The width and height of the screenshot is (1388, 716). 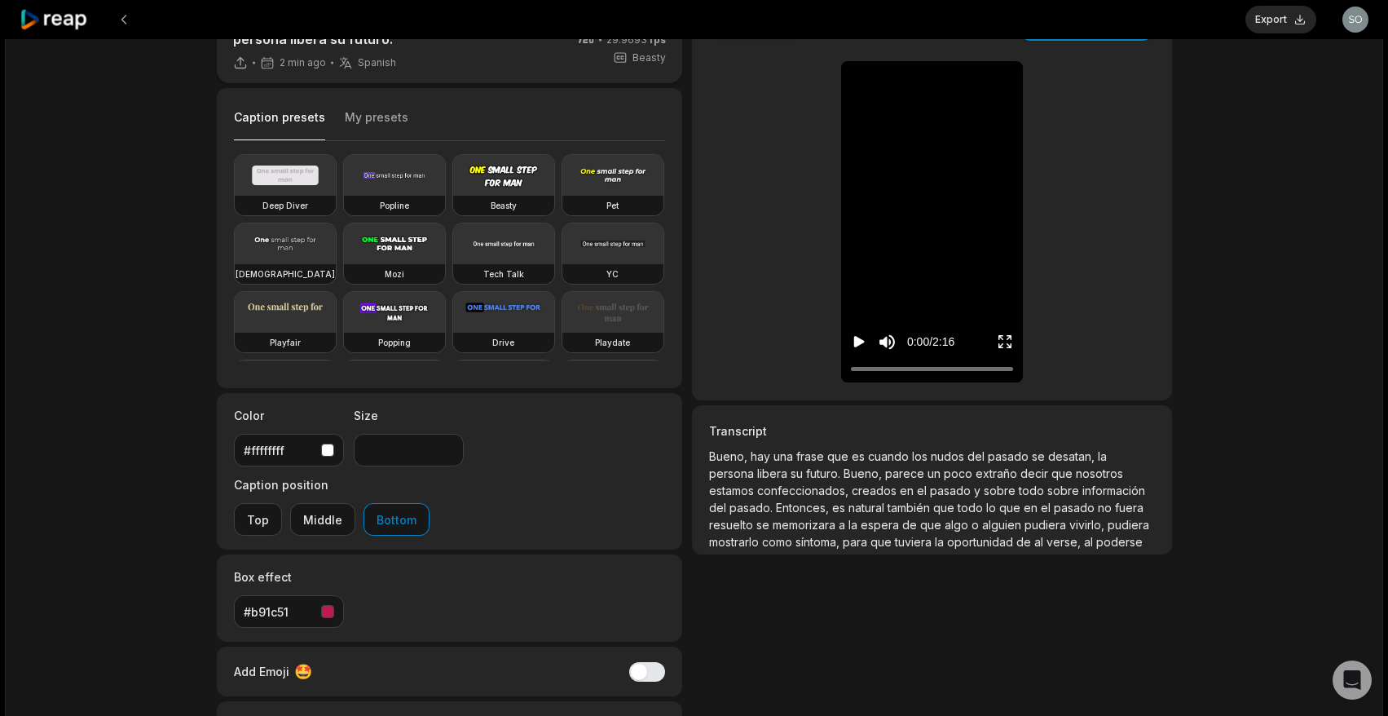 What do you see at coordinates (377, 63) in the screenshot?
I see `span: Spanish` at bounding box center [377, 63].